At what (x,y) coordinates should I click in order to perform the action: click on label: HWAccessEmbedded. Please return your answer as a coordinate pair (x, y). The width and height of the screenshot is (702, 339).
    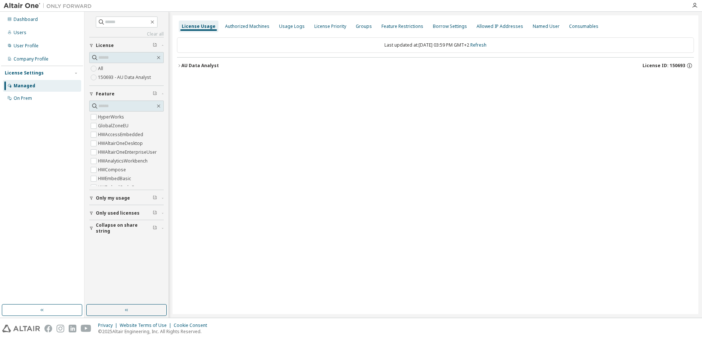
    Looking at the image, I should click on (121, 135).